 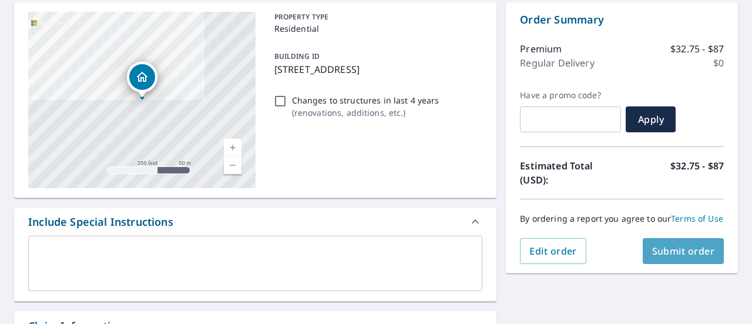 I want to click on span: Apply, so click(x=651, y=119).